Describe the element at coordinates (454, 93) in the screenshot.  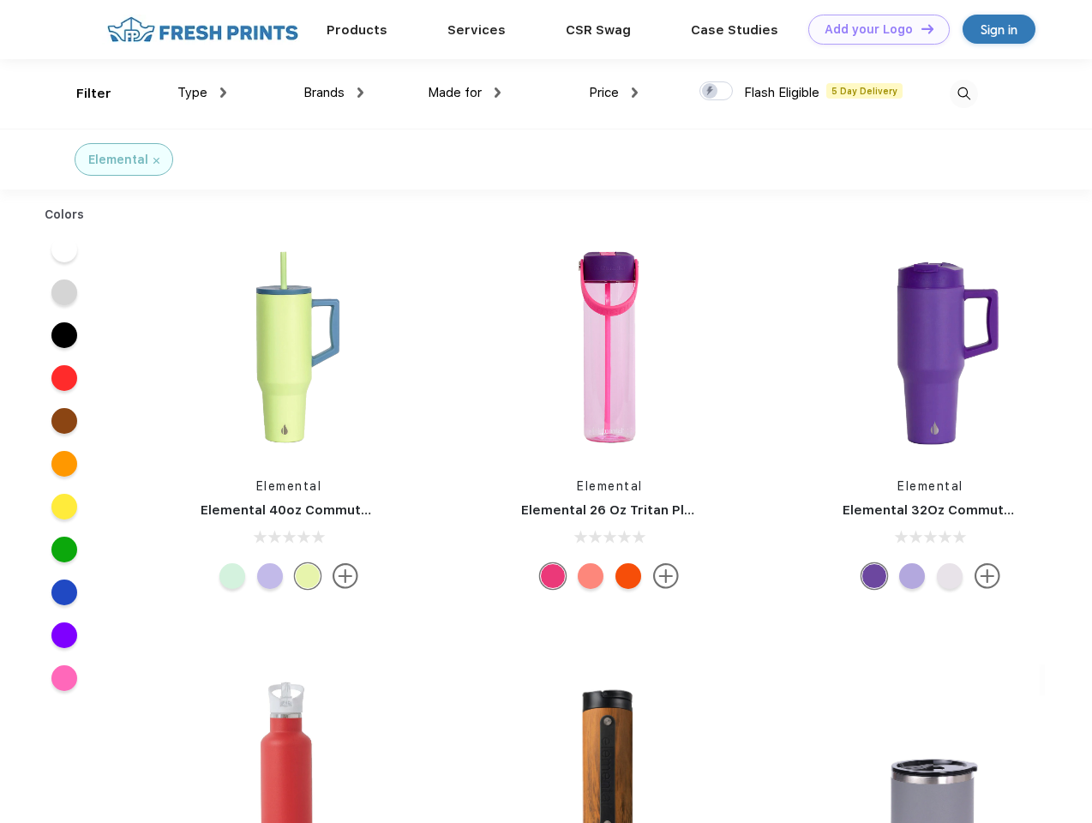
I see `span: Made for` at that location.